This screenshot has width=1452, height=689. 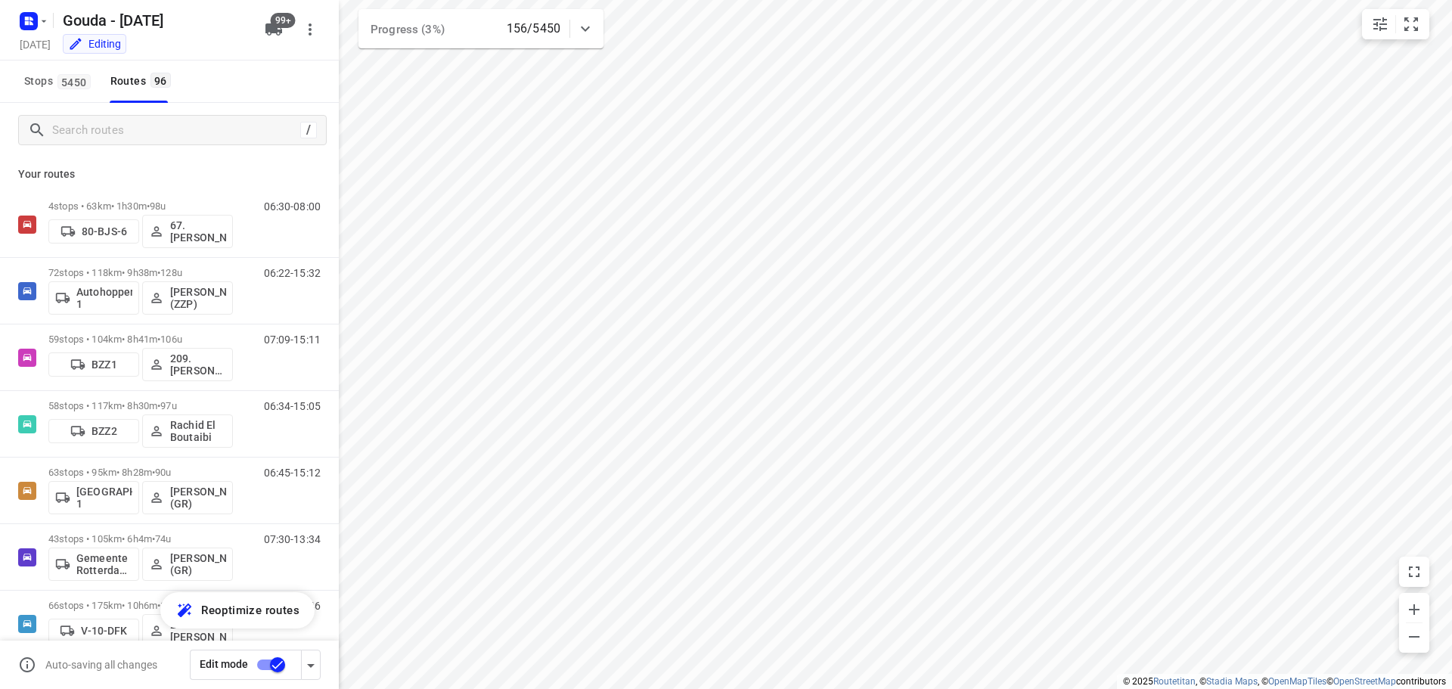 What do you see at coordinates (533, 29) in the screenshot?
I see `p: 156/5450` at bounding box center [533, 29].